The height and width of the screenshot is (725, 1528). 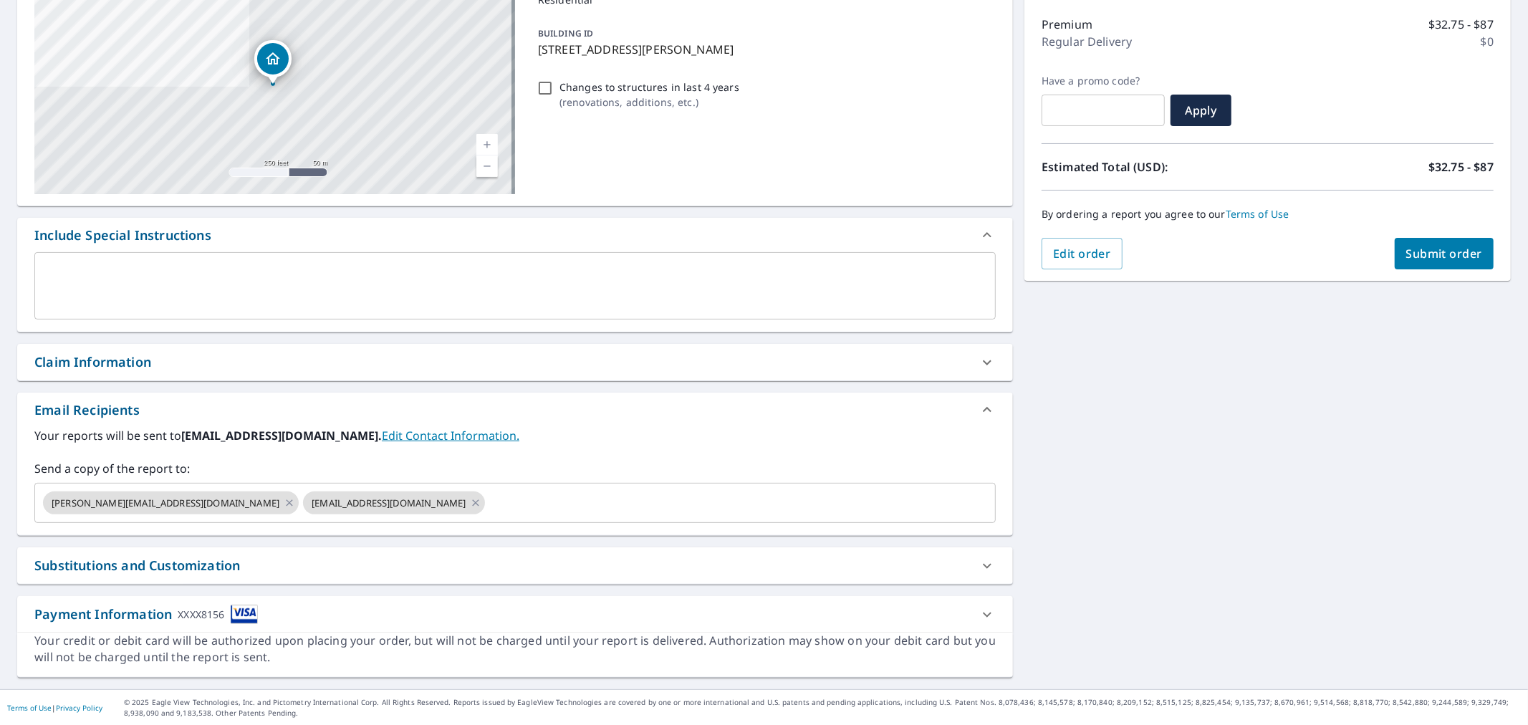 What do you see at coordinates (1086, 42) in the screenshot?
I see `p: Regular Delivery` at bounding box center [1086, 42].